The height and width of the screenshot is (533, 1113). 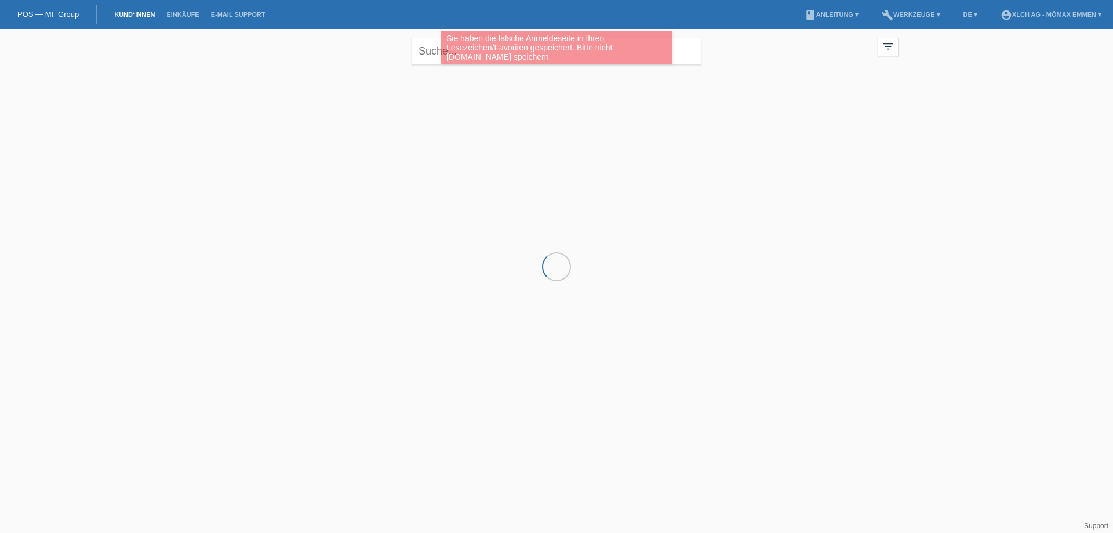 I want to click on a: bookAnleitung ▾, so click(x=832, y=14).